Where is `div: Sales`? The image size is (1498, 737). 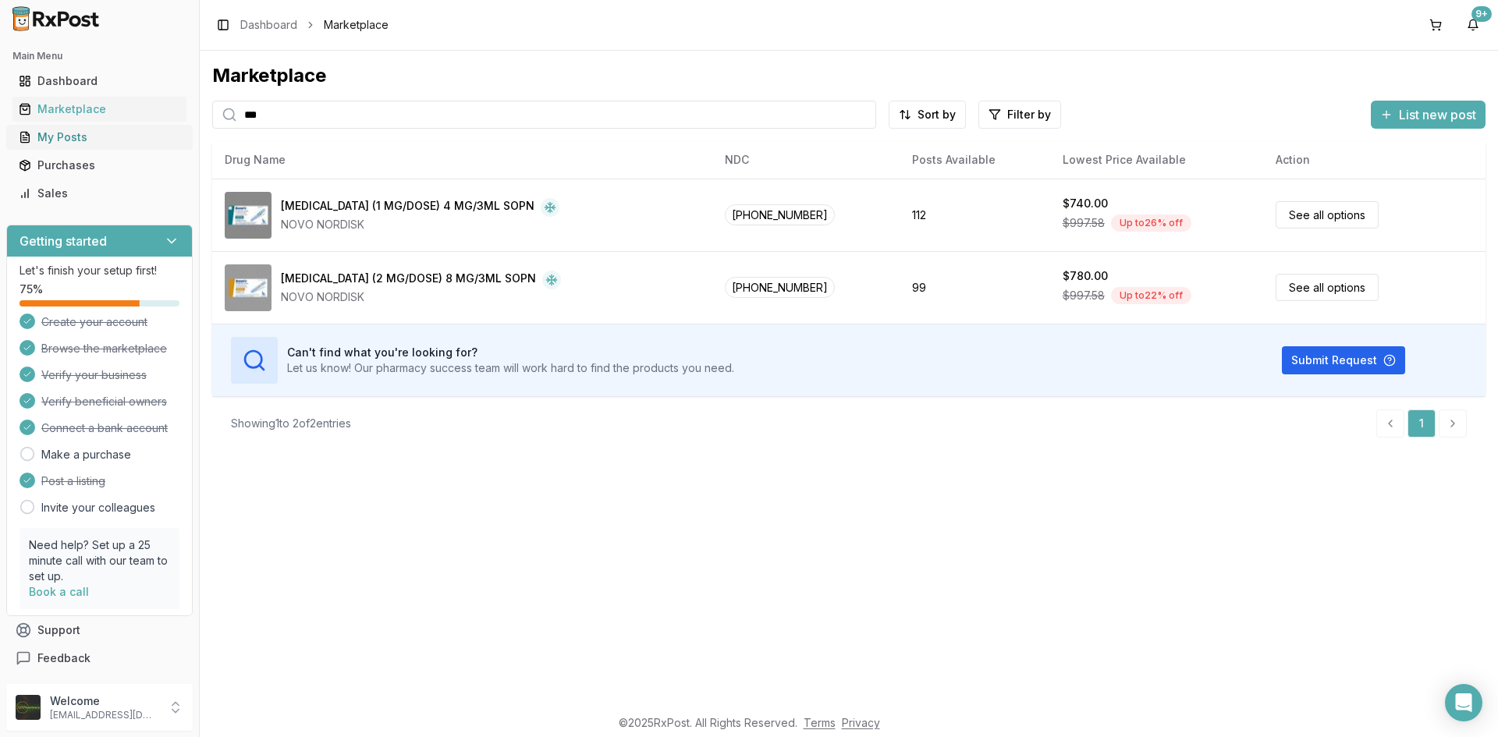
div: Sales is located at coordinates (99, 193).